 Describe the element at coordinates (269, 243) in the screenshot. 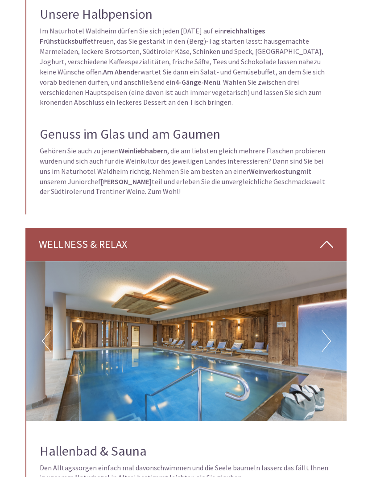

I see `button: Senden` at that location.